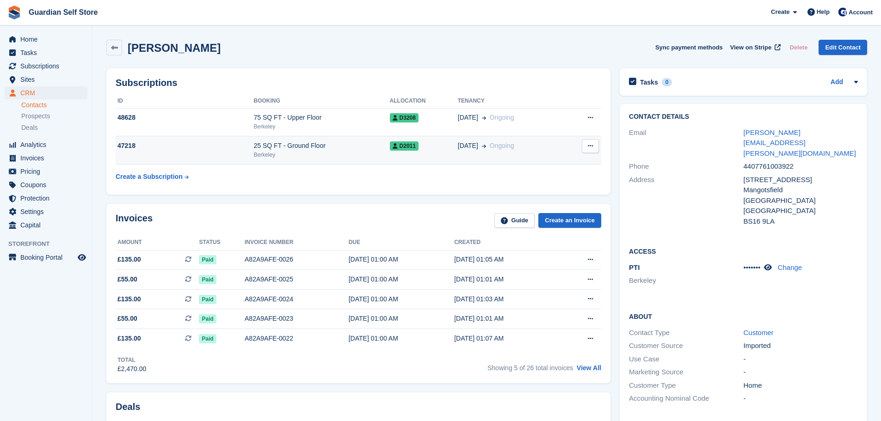 Image resolution: width=881 pixels, height=421 pixels. What do you see at coordinates (296, 279) in the screenshot?
I see `div: A82A9AFE-0025` at bounding box center [296, 279].